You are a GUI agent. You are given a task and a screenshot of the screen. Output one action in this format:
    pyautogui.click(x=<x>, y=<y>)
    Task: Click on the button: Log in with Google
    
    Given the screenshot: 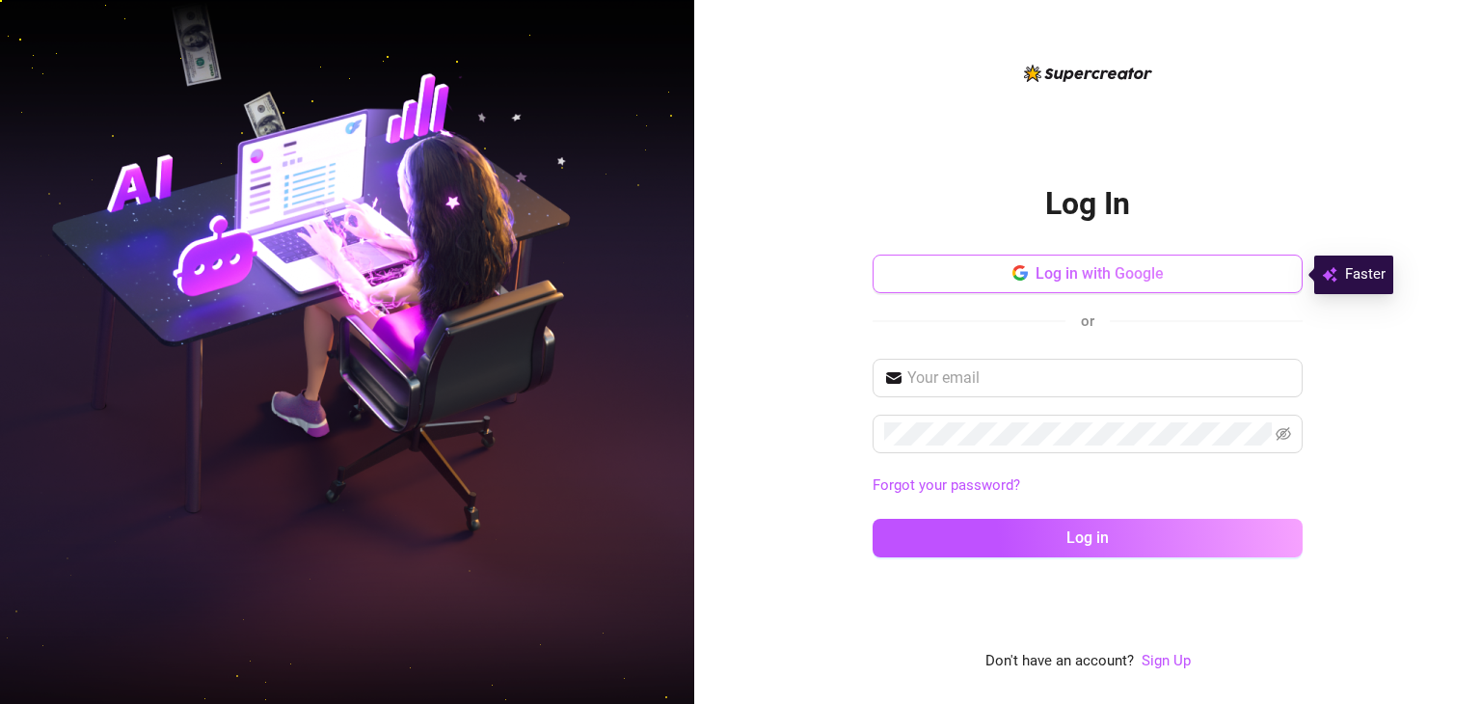 What is the action you would take?
    pyautogui.click(x=1088, y=274)
    